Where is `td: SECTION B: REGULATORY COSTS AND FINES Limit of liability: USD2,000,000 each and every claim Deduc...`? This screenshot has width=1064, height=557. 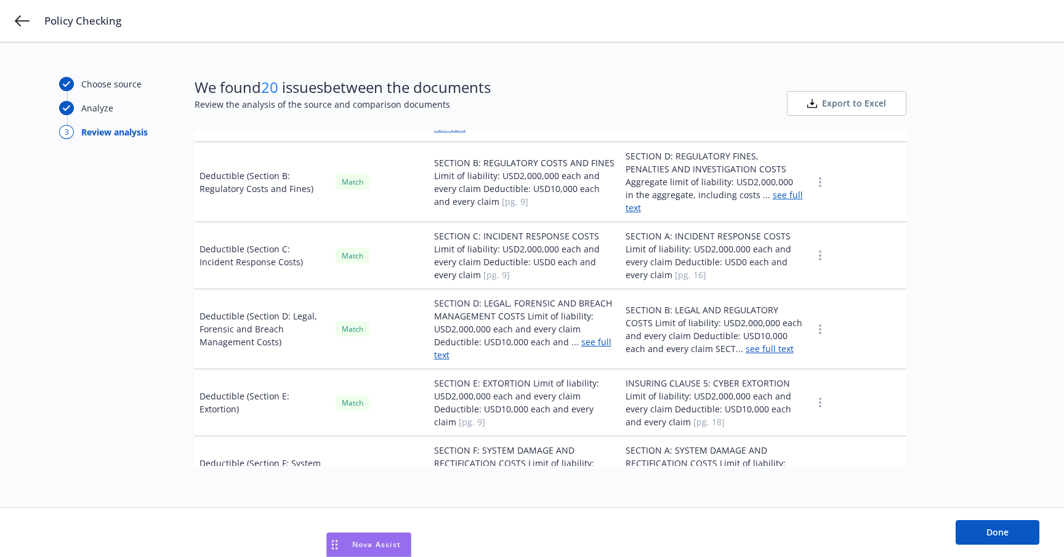
td: SECTION B: REGULATORY COSTS AND FINES Limit of liability: USD2,000,000 each and every claim Deduc... is located at coordinates (525, 182).